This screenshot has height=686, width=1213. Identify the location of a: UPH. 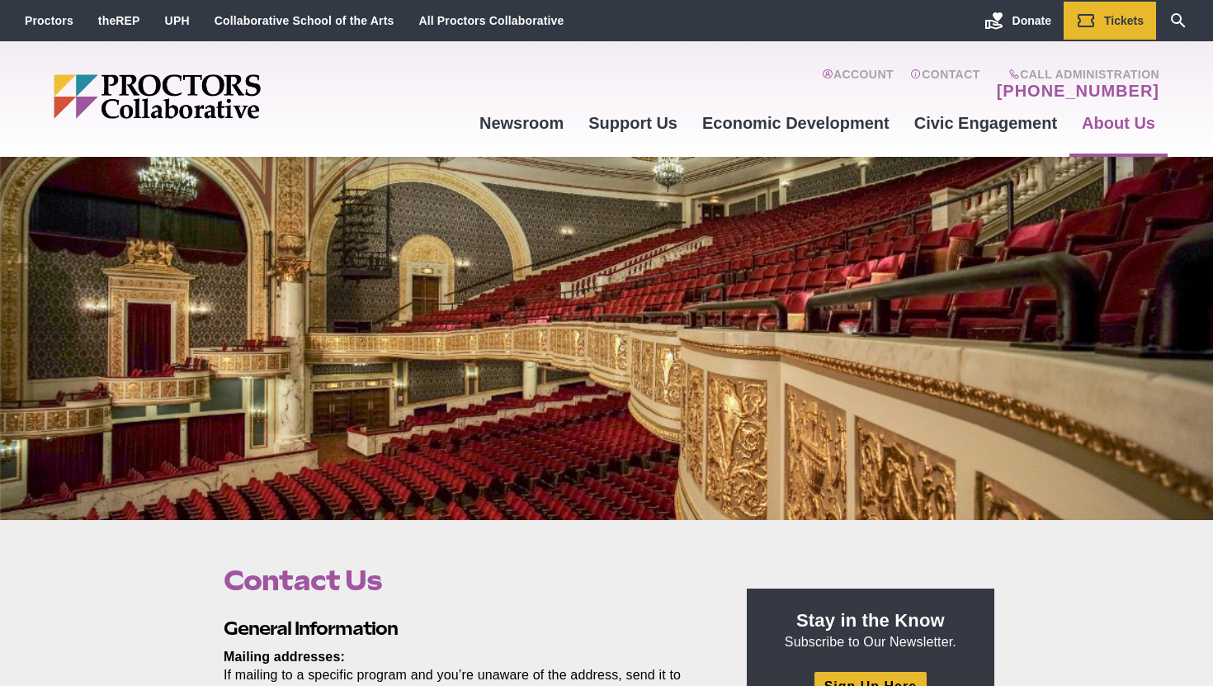
(177, 21).